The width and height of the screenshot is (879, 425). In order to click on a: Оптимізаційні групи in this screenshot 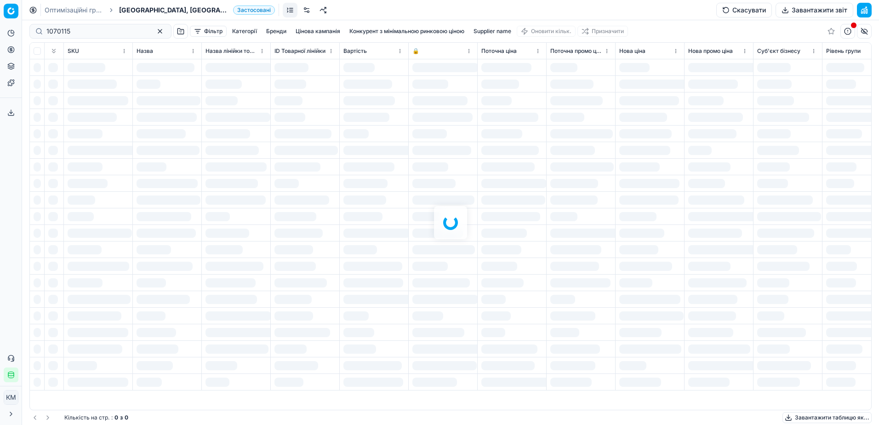, I will do `click(74, 10)`.